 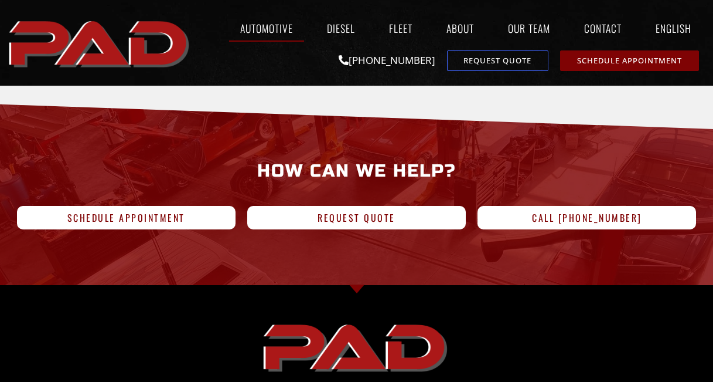 I want to click on a: Fleet, so click(x=401, y=28).